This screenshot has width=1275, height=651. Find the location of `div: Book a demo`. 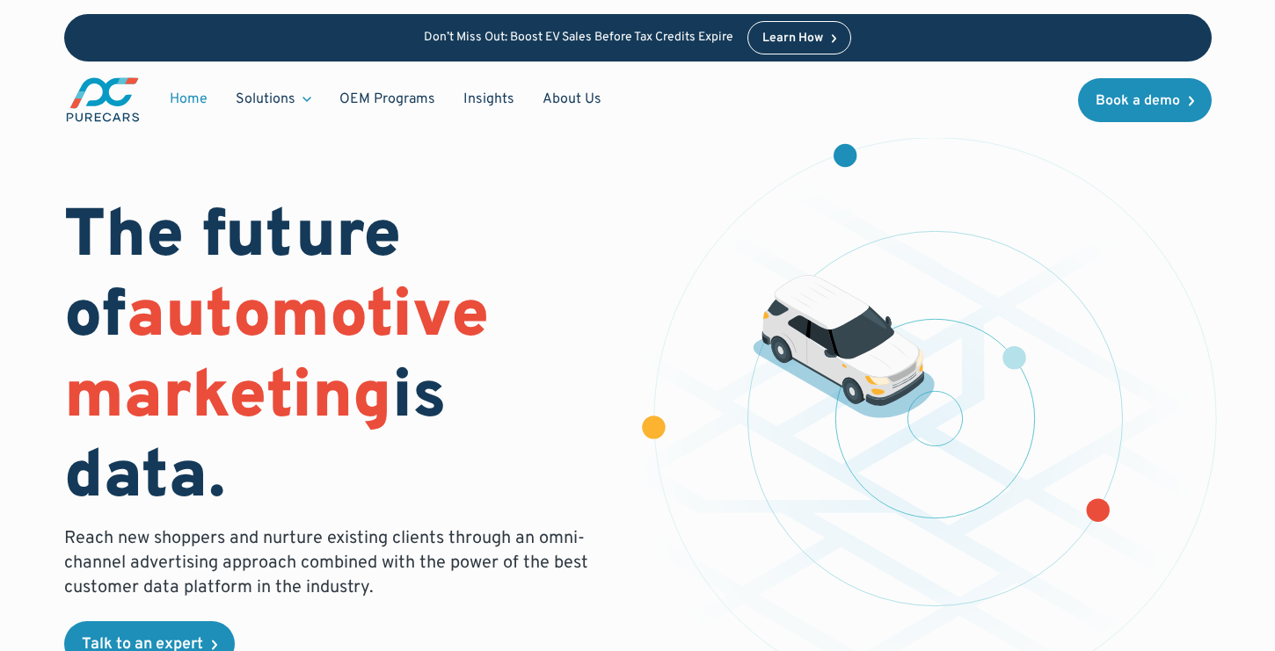

div: Book a demo is located at coordinates (1138, 101).